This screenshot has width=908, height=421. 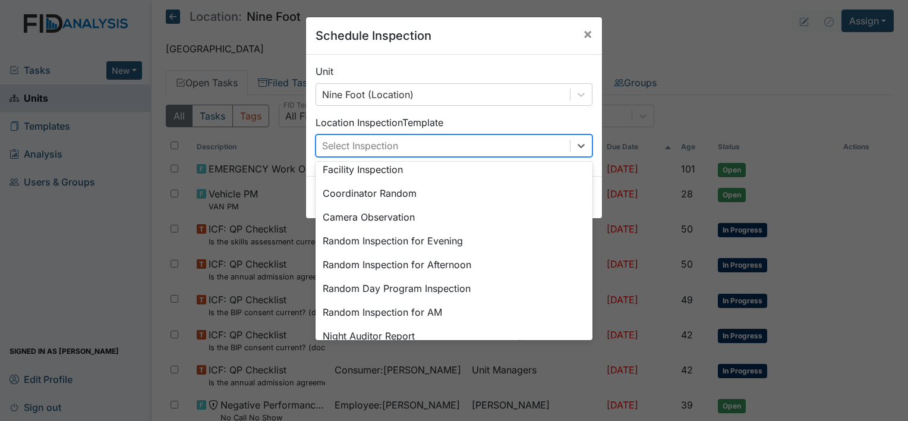 What do you see at coordinates (588, 34) in the screenshot?
I see `button: Close` at bounding box center [588, 34].